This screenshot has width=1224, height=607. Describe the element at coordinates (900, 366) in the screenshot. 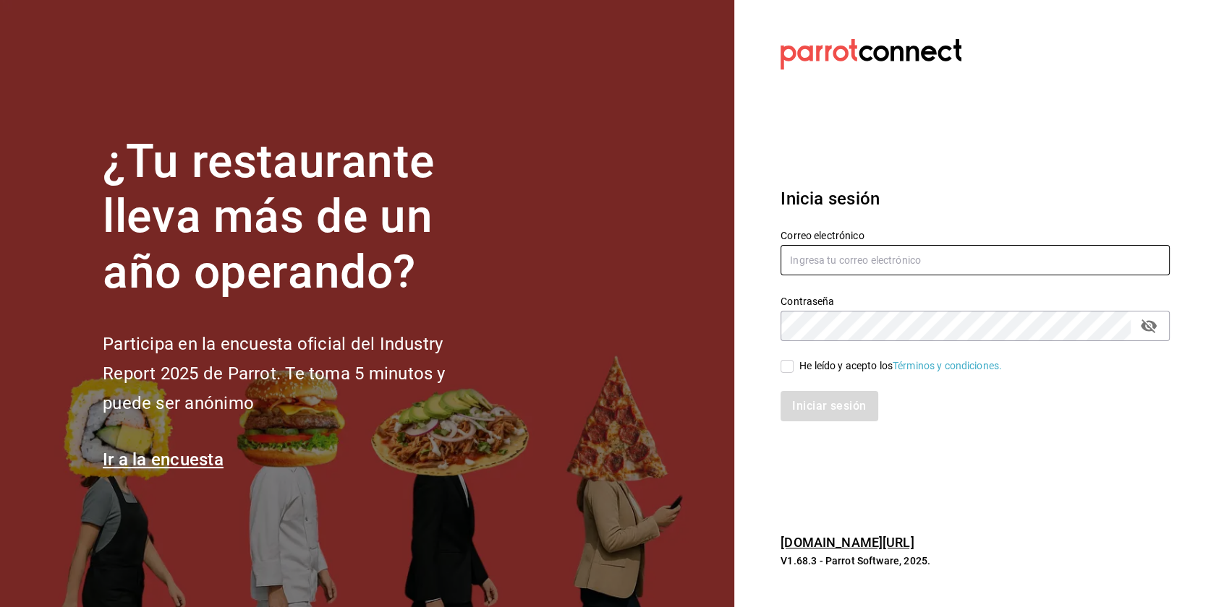

I see `div: He leído y acepto los` at that location.